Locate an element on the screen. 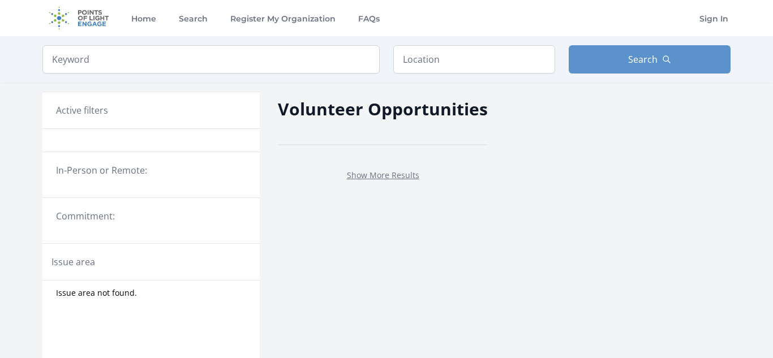 This screenshot has height=358, width=773. legend: In-Person or Remote: is located at coordinates (151, 170).